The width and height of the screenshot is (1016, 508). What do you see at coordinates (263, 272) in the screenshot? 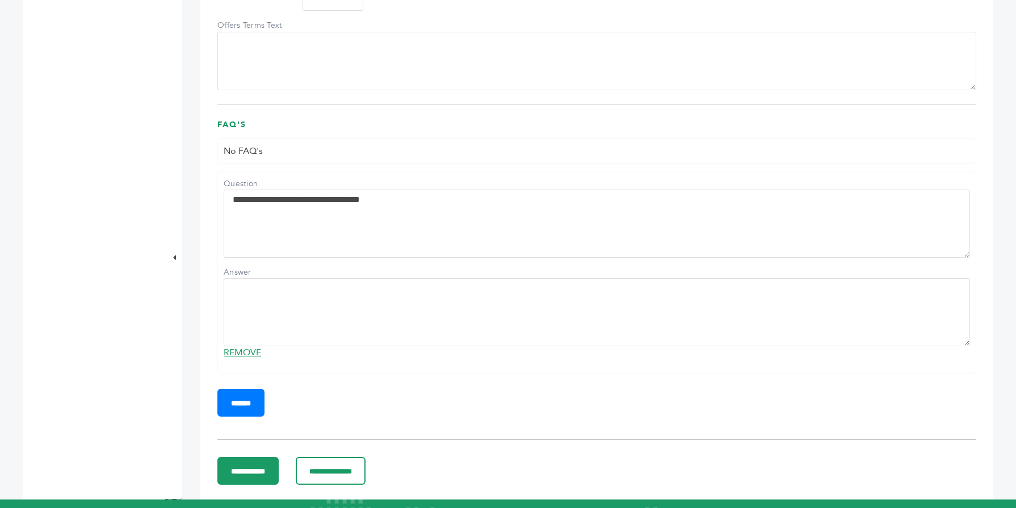
I see `label: Answer` at bounding box center [263, 272].